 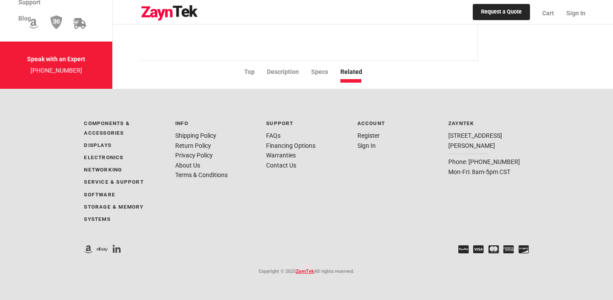 I want to click on img: 30 Day Return Policy, so click(x=56, y=22).